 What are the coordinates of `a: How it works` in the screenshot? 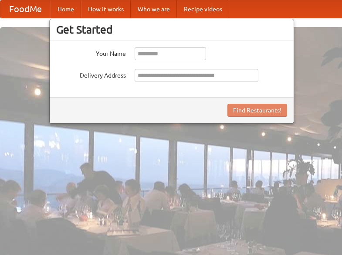 It's located at (106, 9).